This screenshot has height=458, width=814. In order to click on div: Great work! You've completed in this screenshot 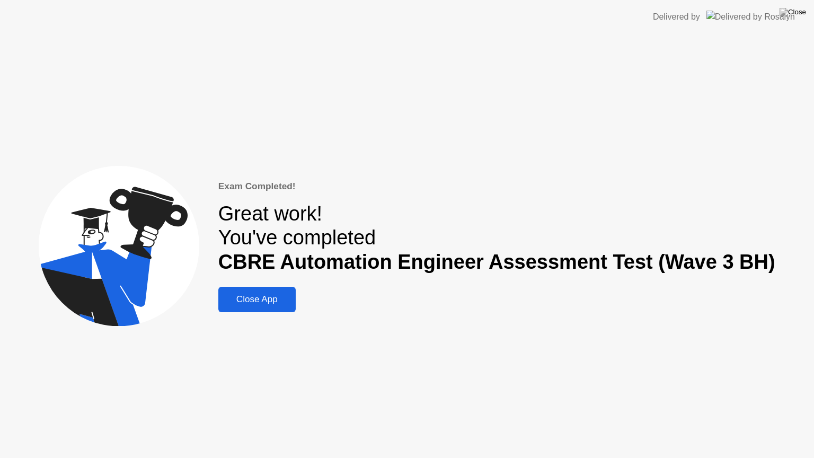, I will do `click(497, 238)`.